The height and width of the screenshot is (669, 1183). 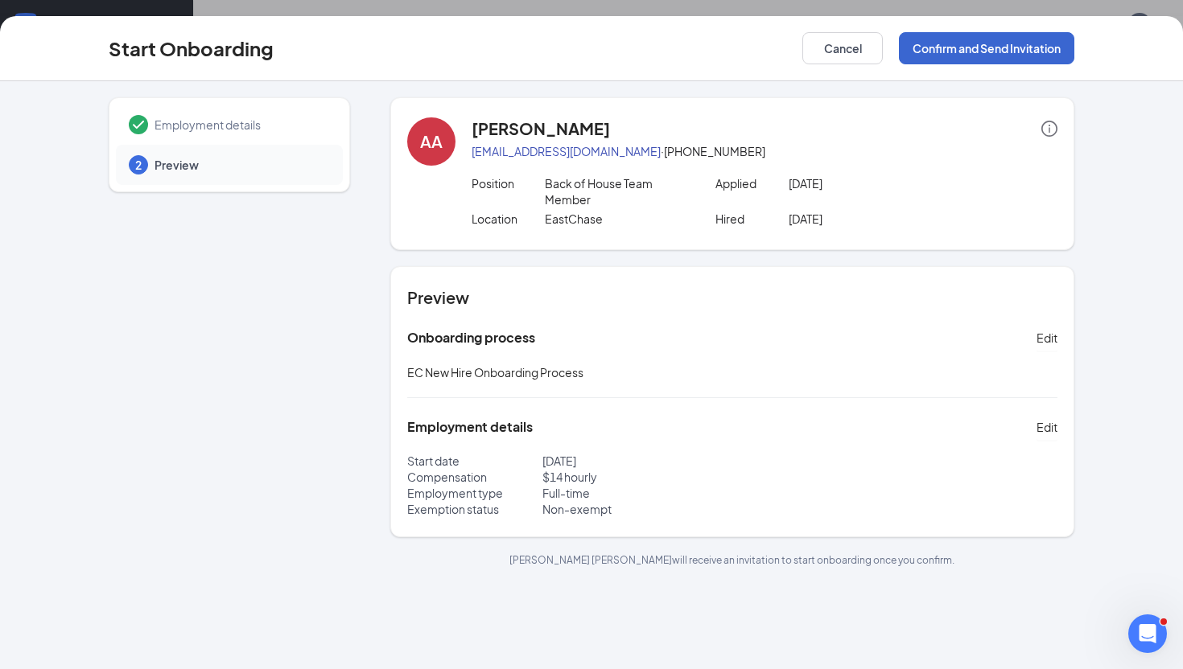 I want to click on p: $ 14 hourly, so click(x=637, y=477).